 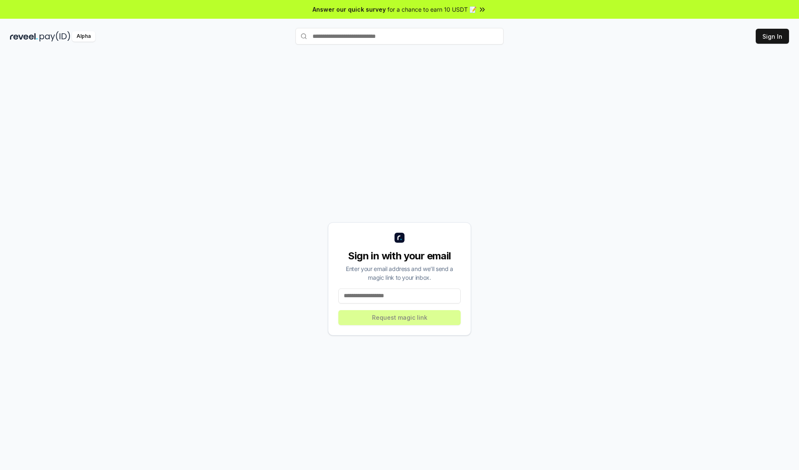 I want to click on button: Sign In, so click(x=772, y=36).